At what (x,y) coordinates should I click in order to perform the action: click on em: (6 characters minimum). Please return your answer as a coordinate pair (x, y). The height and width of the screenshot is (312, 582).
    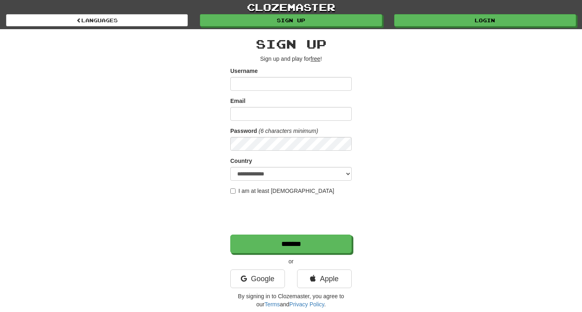
    Looking at the image, I should click on (288, 131).